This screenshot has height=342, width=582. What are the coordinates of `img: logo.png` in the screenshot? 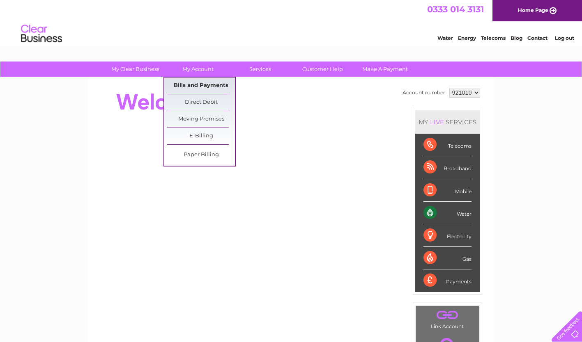 It's located at (41, 34).